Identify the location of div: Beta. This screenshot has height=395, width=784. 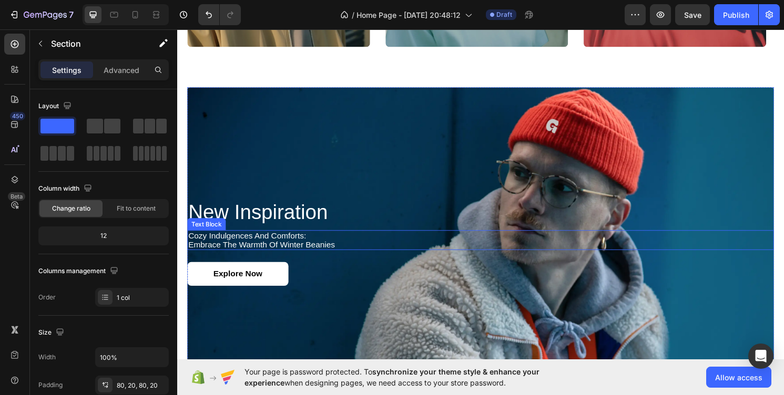
(16, 197).